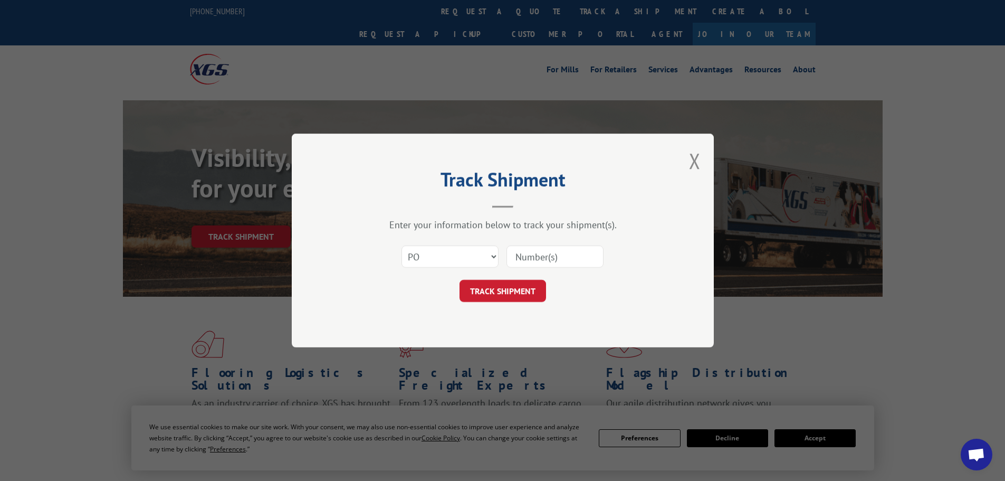  Describe the element at coordinates (503, 224) in the screenshot. I see `div: Enter your information below to track your shipment(s).` at that location.